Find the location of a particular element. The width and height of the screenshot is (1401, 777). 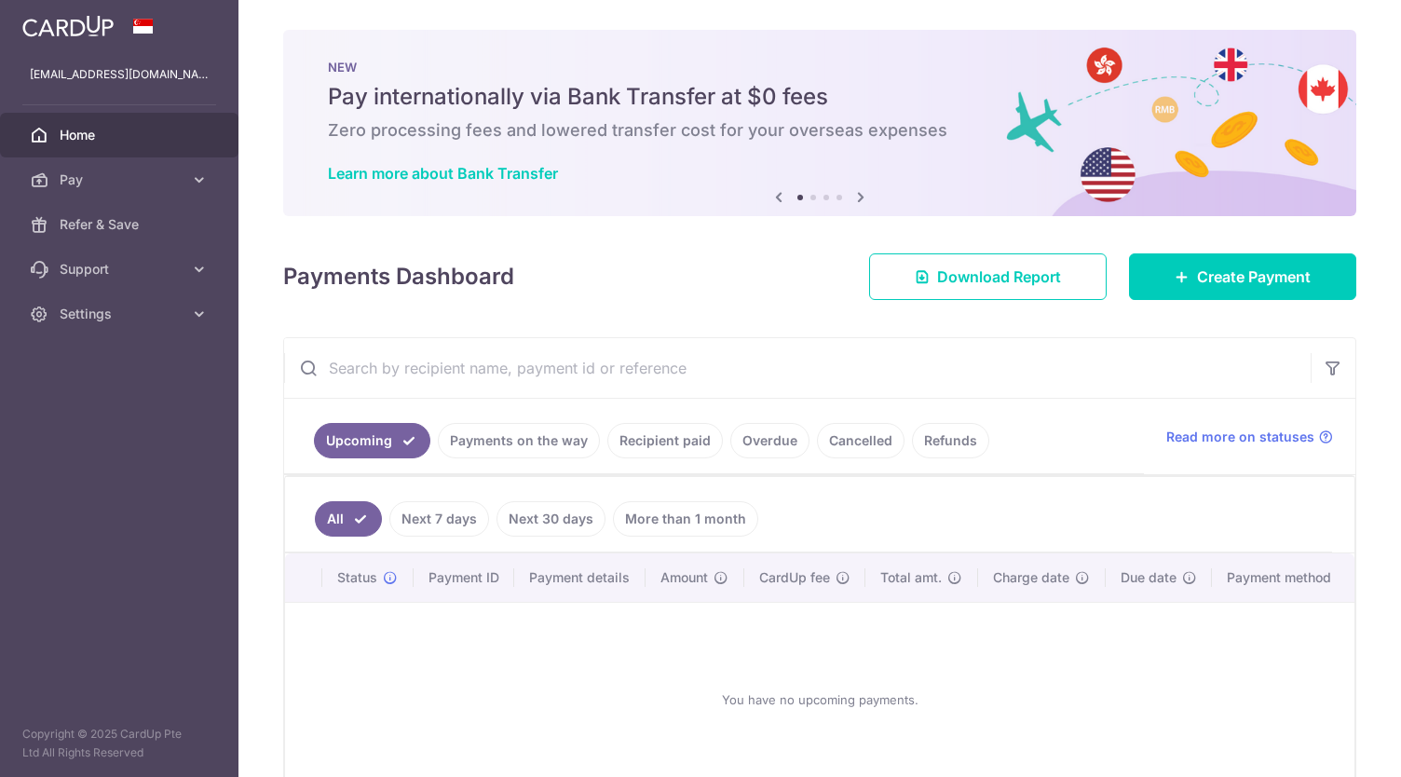

a: Payments on the way is located at coordinates (519, 441).